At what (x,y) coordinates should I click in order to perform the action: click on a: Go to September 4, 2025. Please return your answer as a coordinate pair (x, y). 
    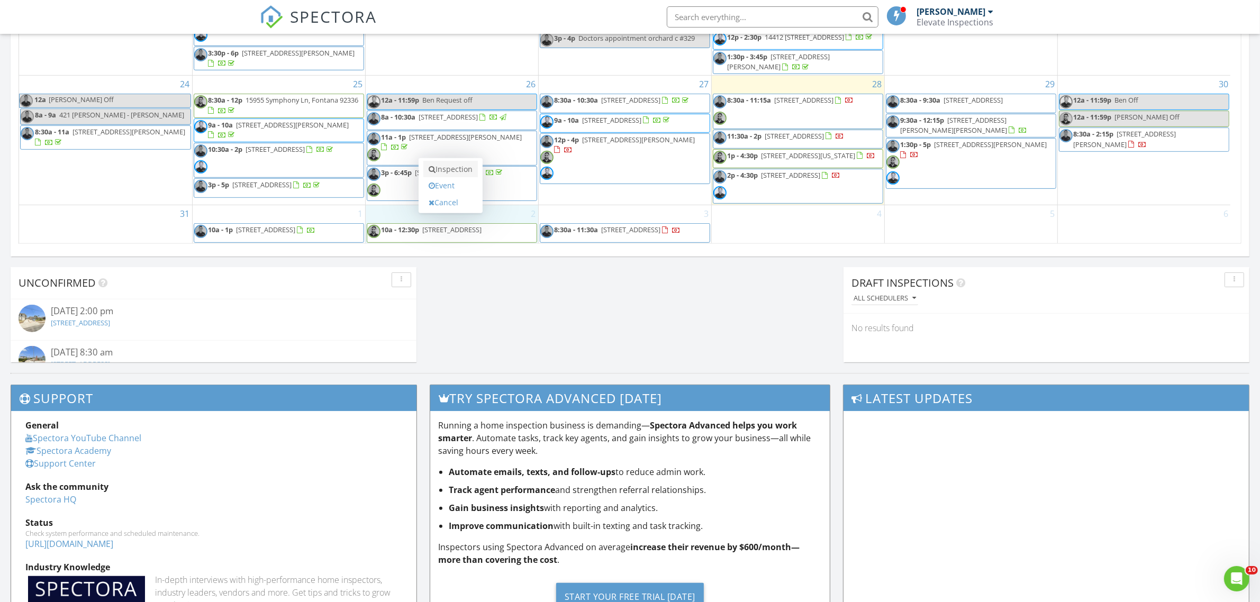
    Looking at the image, I should click on (880, 214).